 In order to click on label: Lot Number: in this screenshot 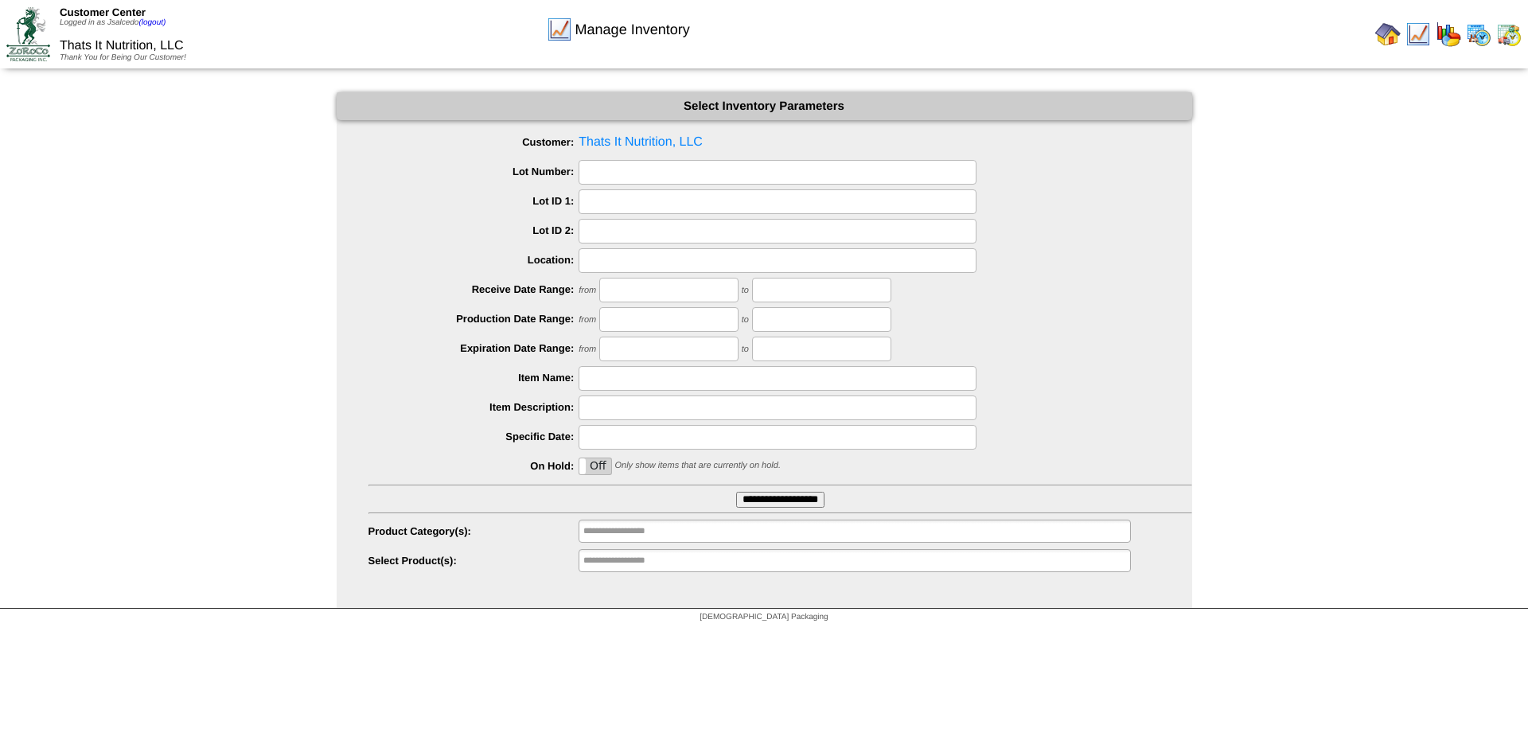, I will do `click(474, 171)`.